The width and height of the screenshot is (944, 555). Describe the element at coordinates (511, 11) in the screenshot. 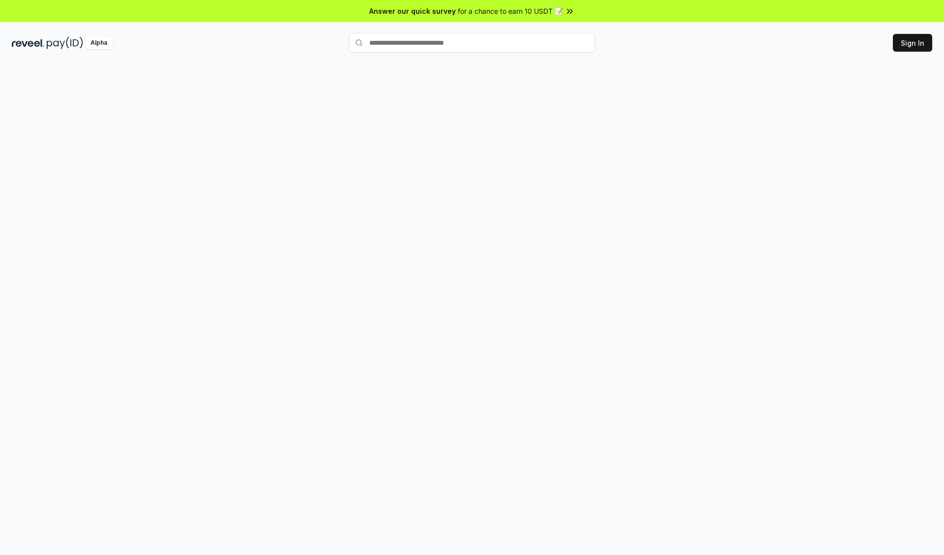

I see `span: for a chance to earn 10 USDT 📝` at that location.